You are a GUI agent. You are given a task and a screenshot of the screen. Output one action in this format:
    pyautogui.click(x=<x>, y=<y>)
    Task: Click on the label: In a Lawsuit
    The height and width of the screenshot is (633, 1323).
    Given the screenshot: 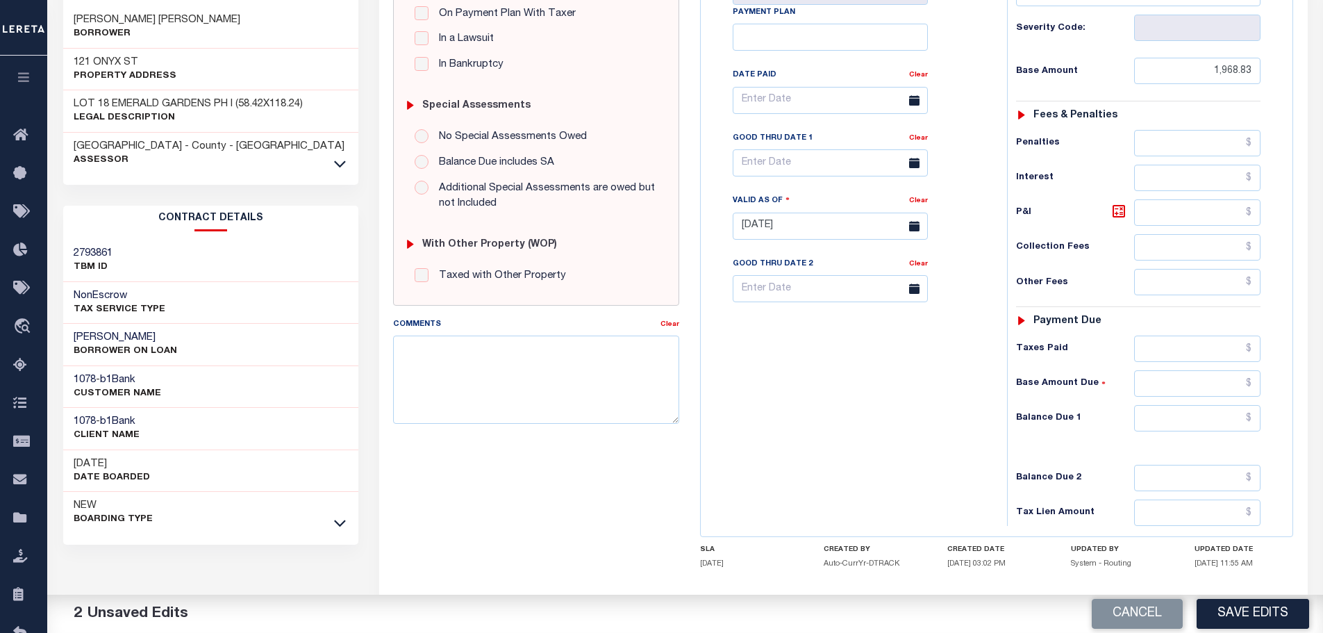 What is the action you would take?
    pyautogui.click(x=463, y=39)
    